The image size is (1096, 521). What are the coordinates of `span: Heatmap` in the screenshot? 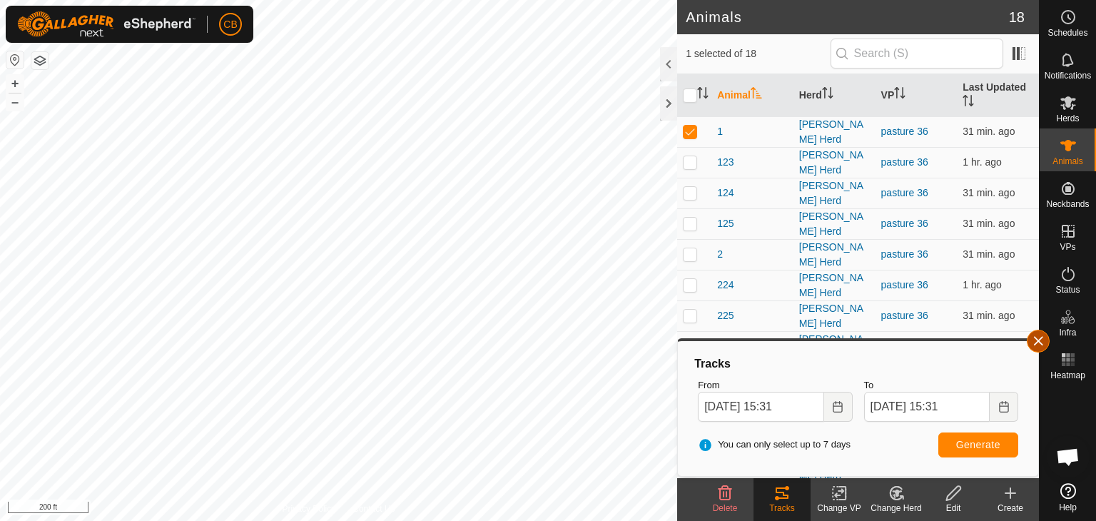 It's located at (1068, 375).